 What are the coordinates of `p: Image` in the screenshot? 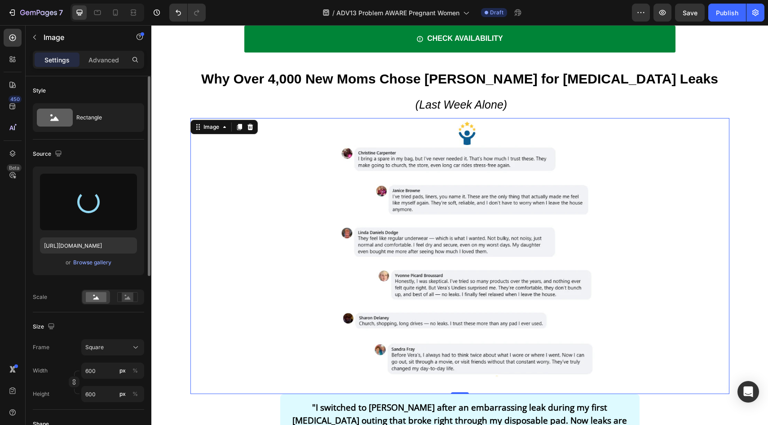 It's located at (82, 37).